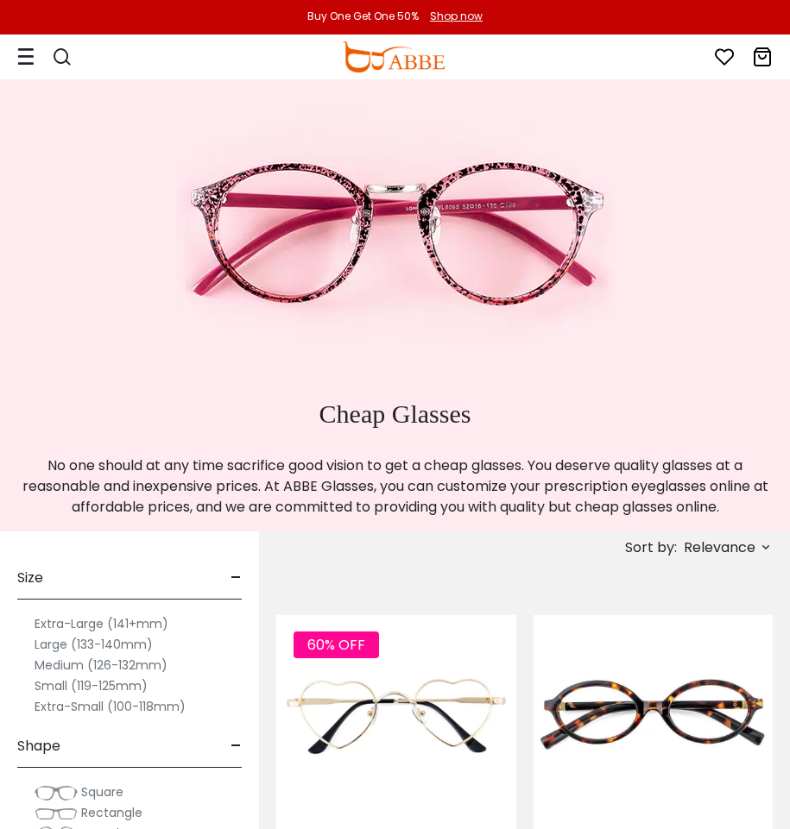 This screenshot has height=829, width=790. What do you see at coordinates (456, 16) in the screenshot?
I see `div: Shop now` at bounding box center [456, 16].